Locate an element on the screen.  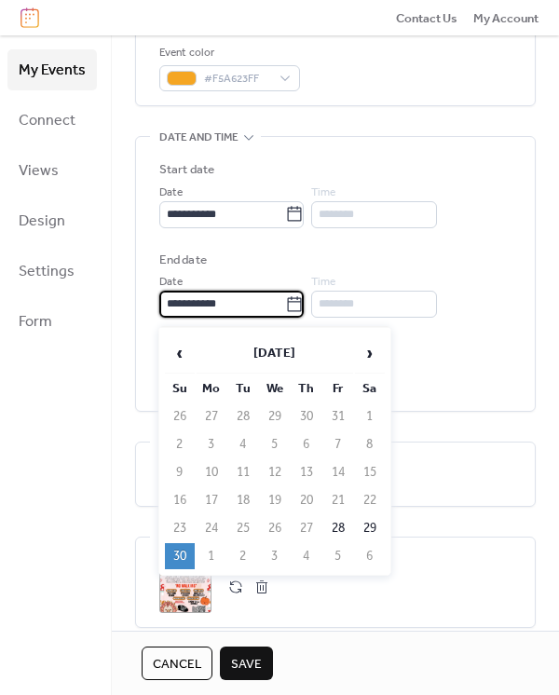
th: Tu is located at coordinates (243, 389).